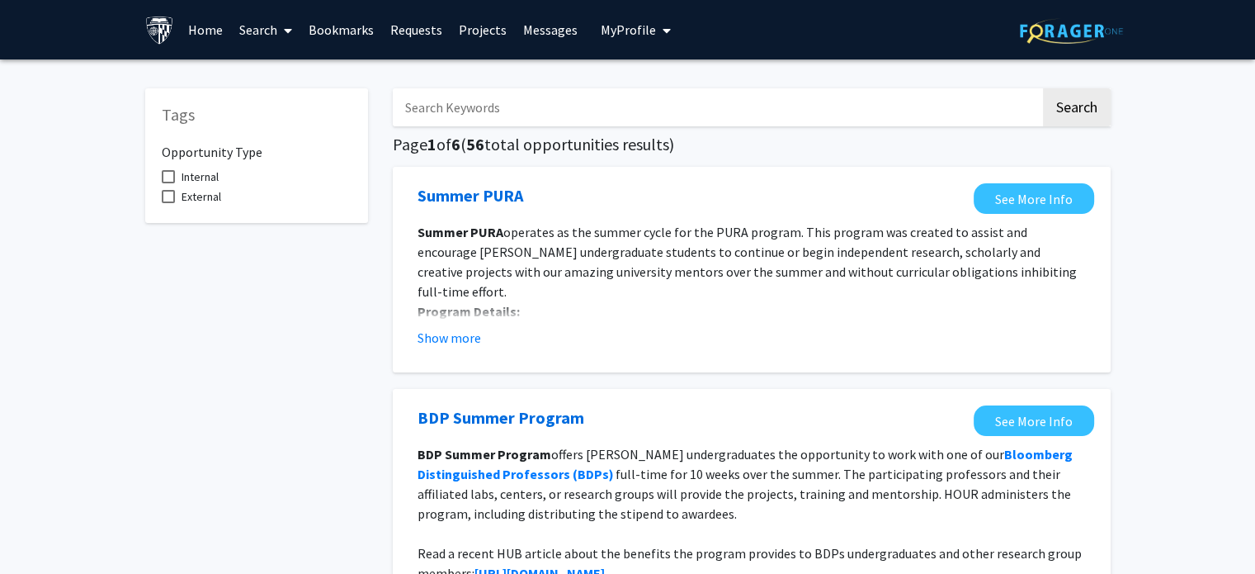 This screenshot has height=574, width=1255. Describe the element at coordinates (201, 196) in the screenshot. I see `span: External` at that location.